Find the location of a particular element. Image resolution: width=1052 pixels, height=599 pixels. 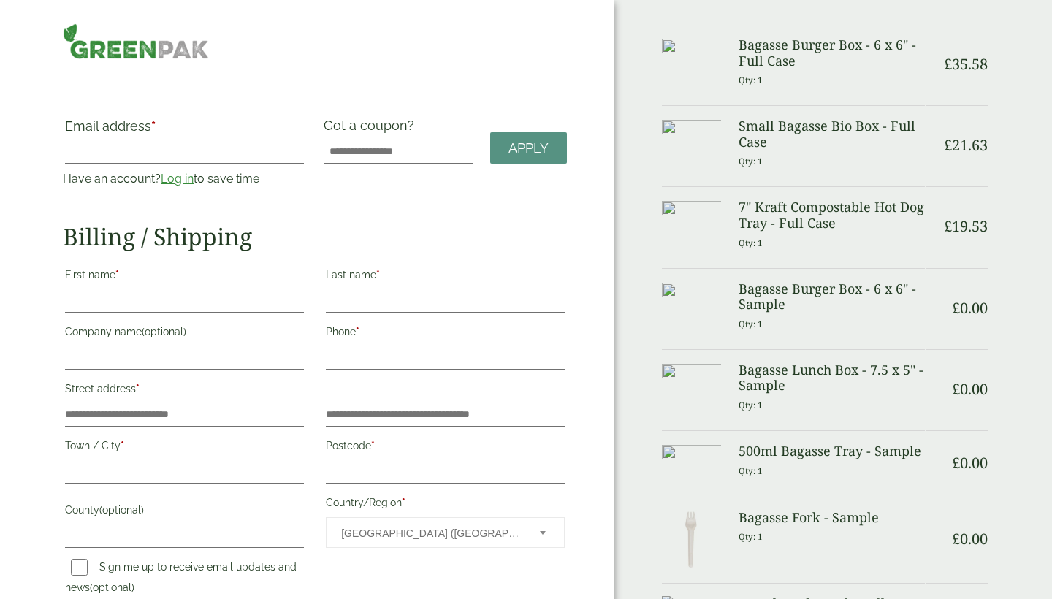

p: Have an account? to save time is located at coordinates (184, 179).